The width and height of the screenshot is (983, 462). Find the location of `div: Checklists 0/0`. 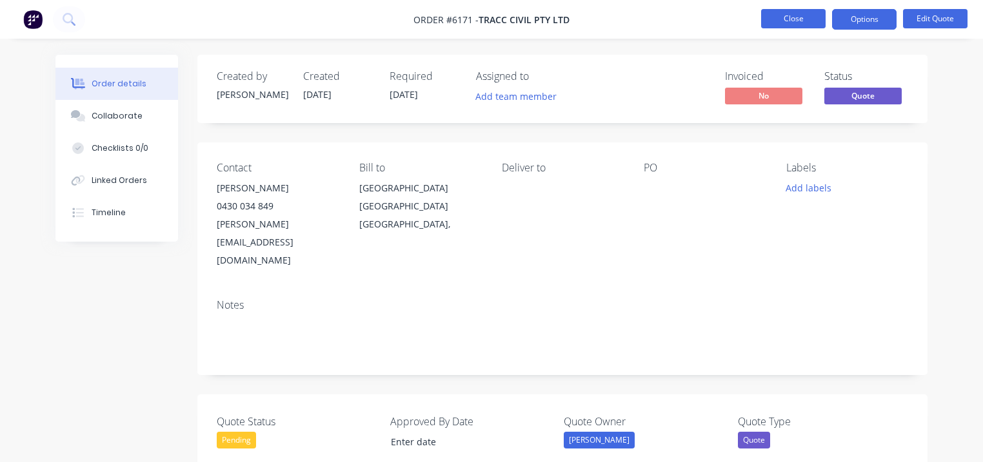

div: Checklists 0/0 is located at coordinates (120, 148).